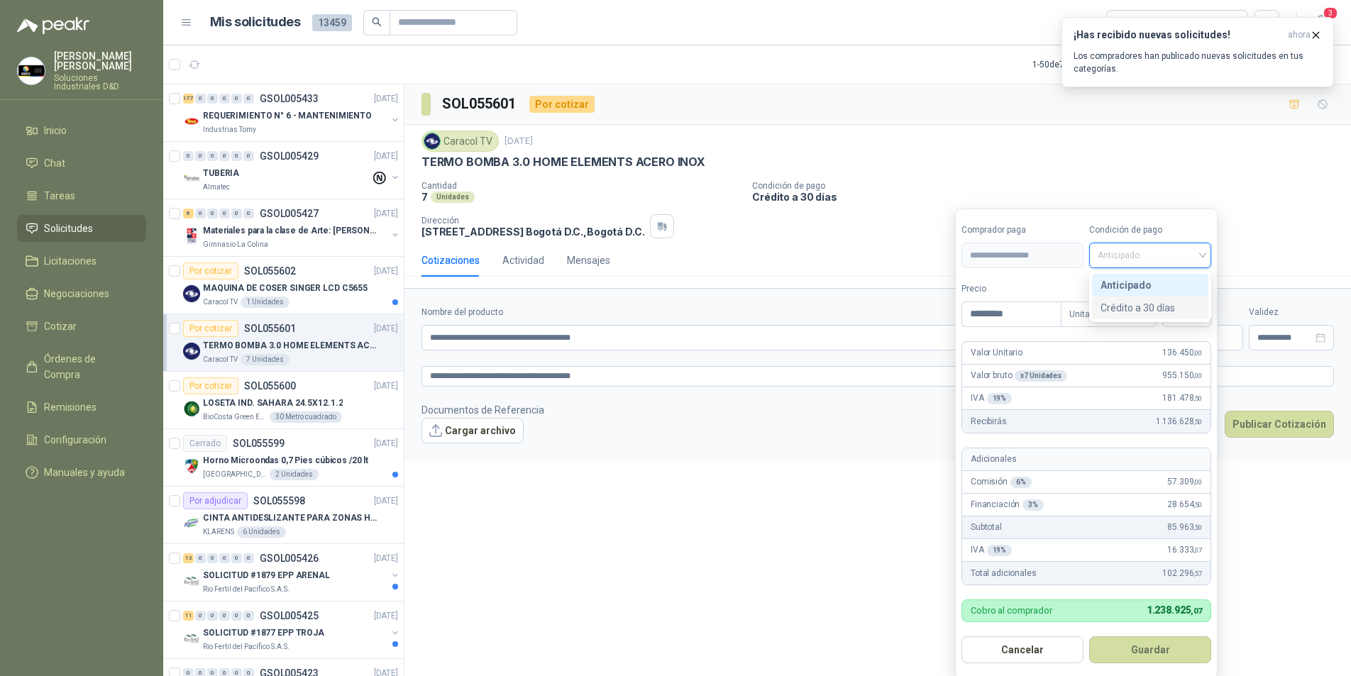  Describe the element at coordinates (588, 260) in the screenshot. I see `div: Mensajes` at that location.